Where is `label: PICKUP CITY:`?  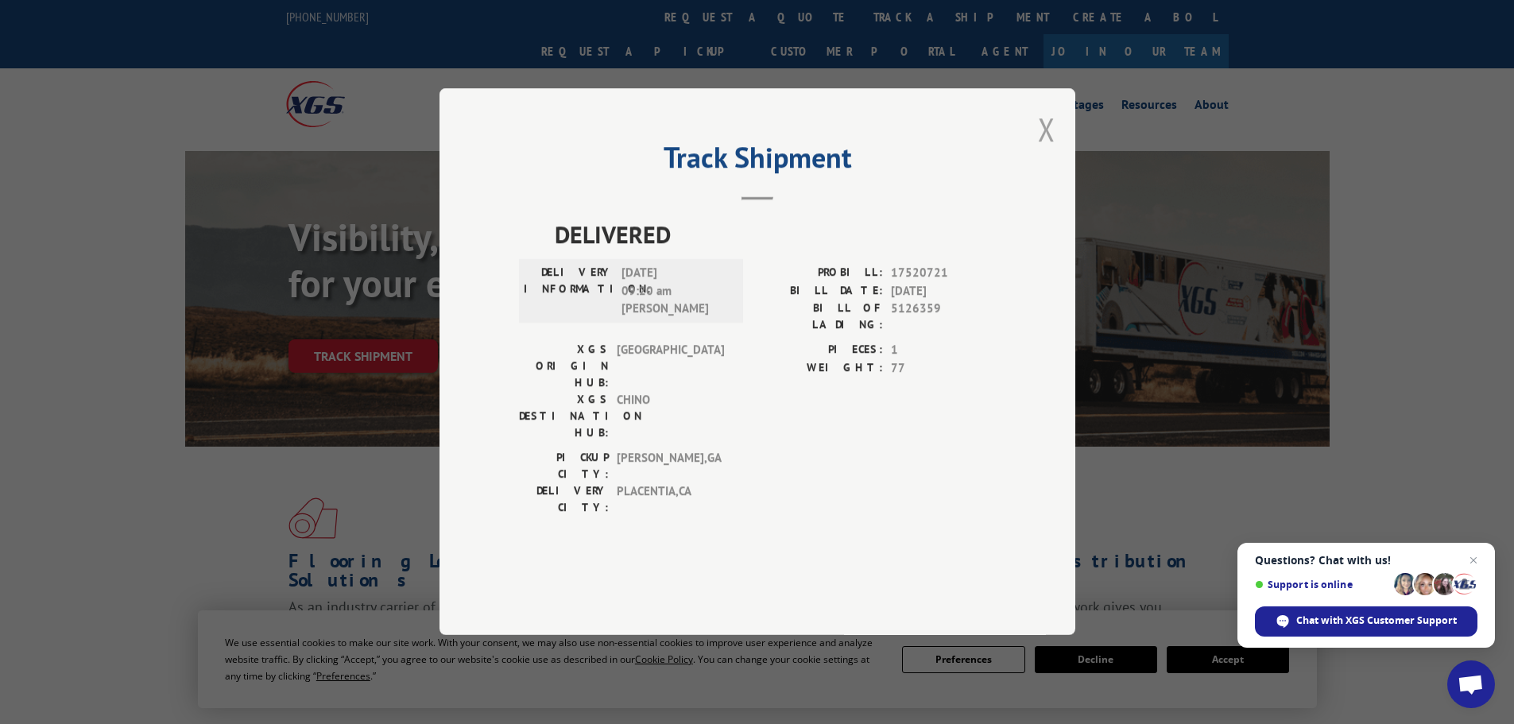 label: PICKUP CITY: is located at coordinates (564, 467).